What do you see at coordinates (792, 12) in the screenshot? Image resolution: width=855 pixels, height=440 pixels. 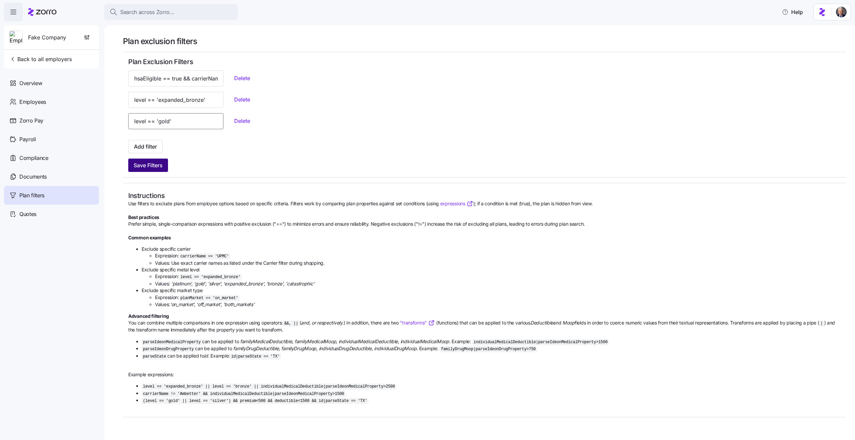 I see `button: Help` at bounding box center [792, 12].